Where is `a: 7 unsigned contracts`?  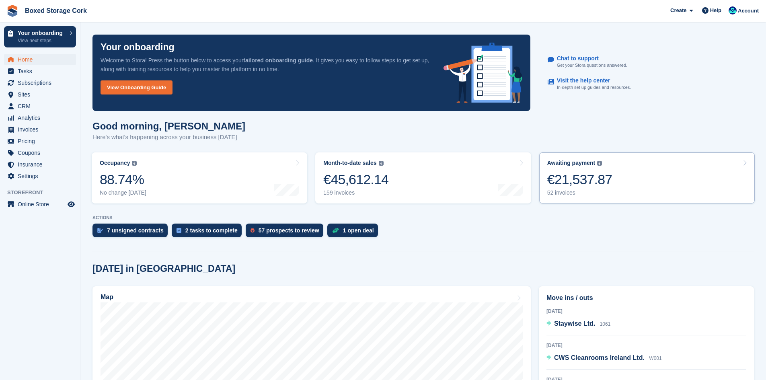
a: 7 unsigned contracts is located at coordinates (132, 232).